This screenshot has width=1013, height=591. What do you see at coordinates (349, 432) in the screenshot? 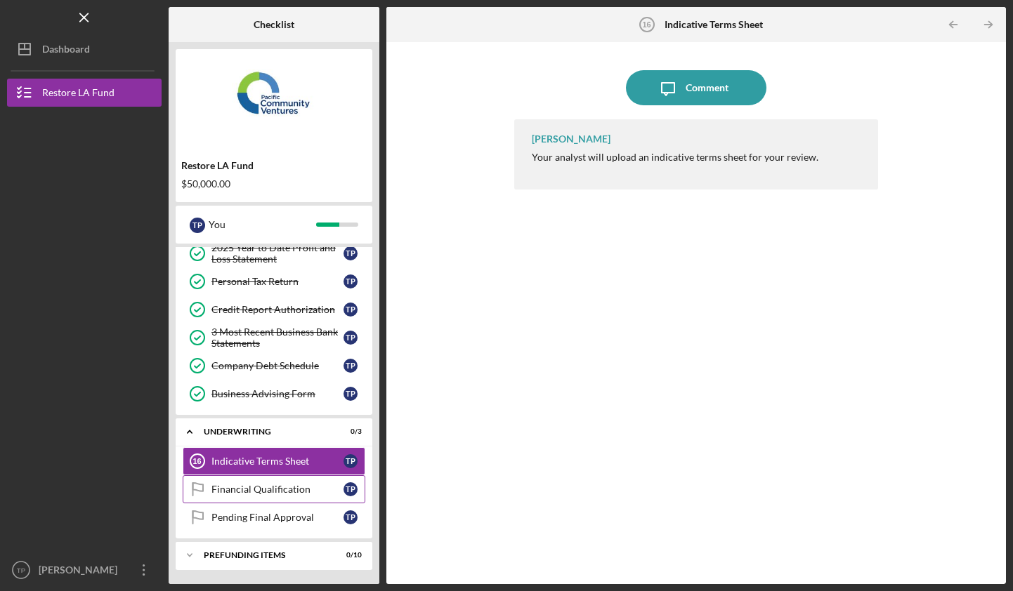
I see `div: 0 / 3` at bounding box center [349, 432].